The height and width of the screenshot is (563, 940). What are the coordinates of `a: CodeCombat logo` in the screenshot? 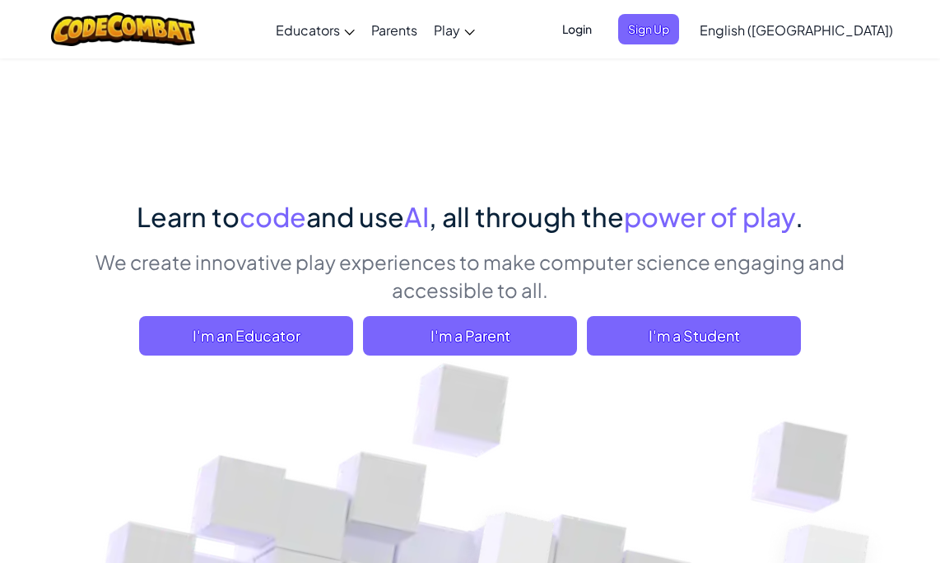 It's located at (123, 29).